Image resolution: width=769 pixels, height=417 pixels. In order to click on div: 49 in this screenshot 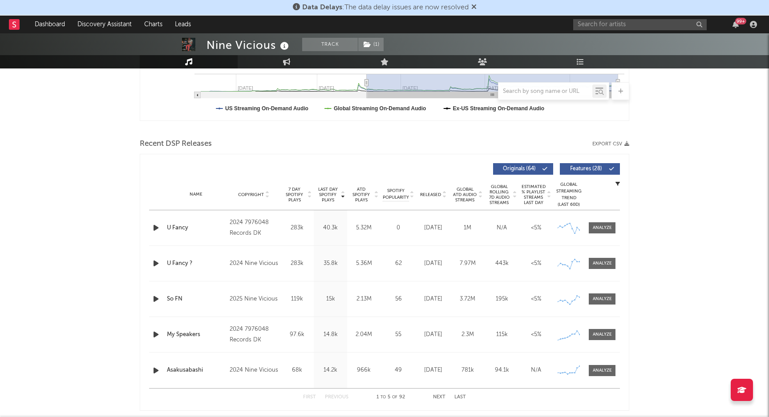, I will do `click(398, 371)`.